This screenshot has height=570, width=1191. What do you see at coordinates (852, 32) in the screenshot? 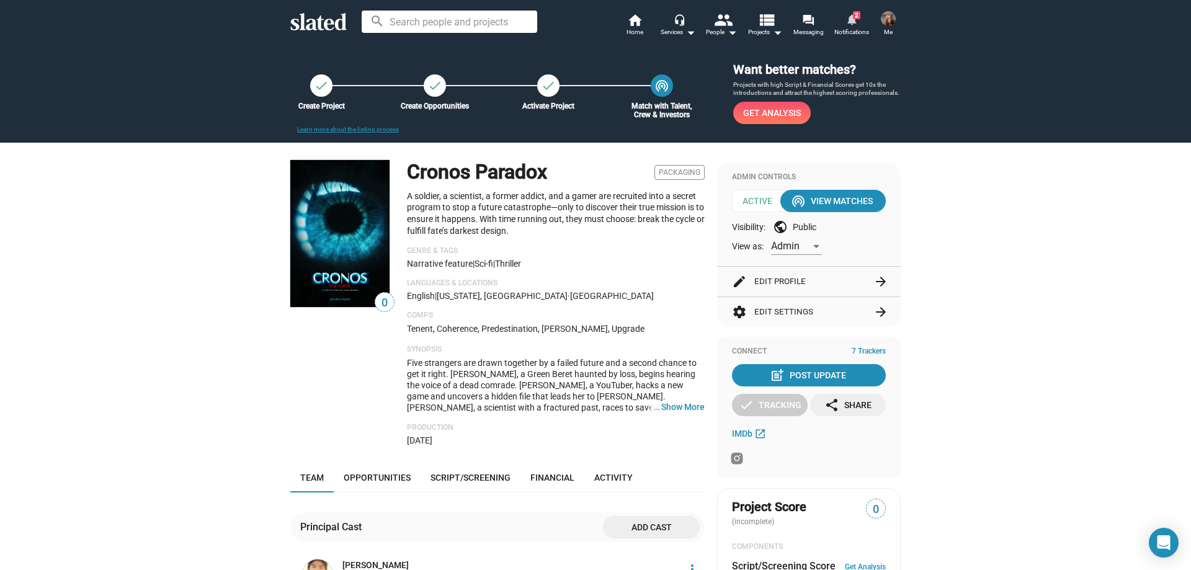
I see `span: Notifications` at bounding box center [852, 32].